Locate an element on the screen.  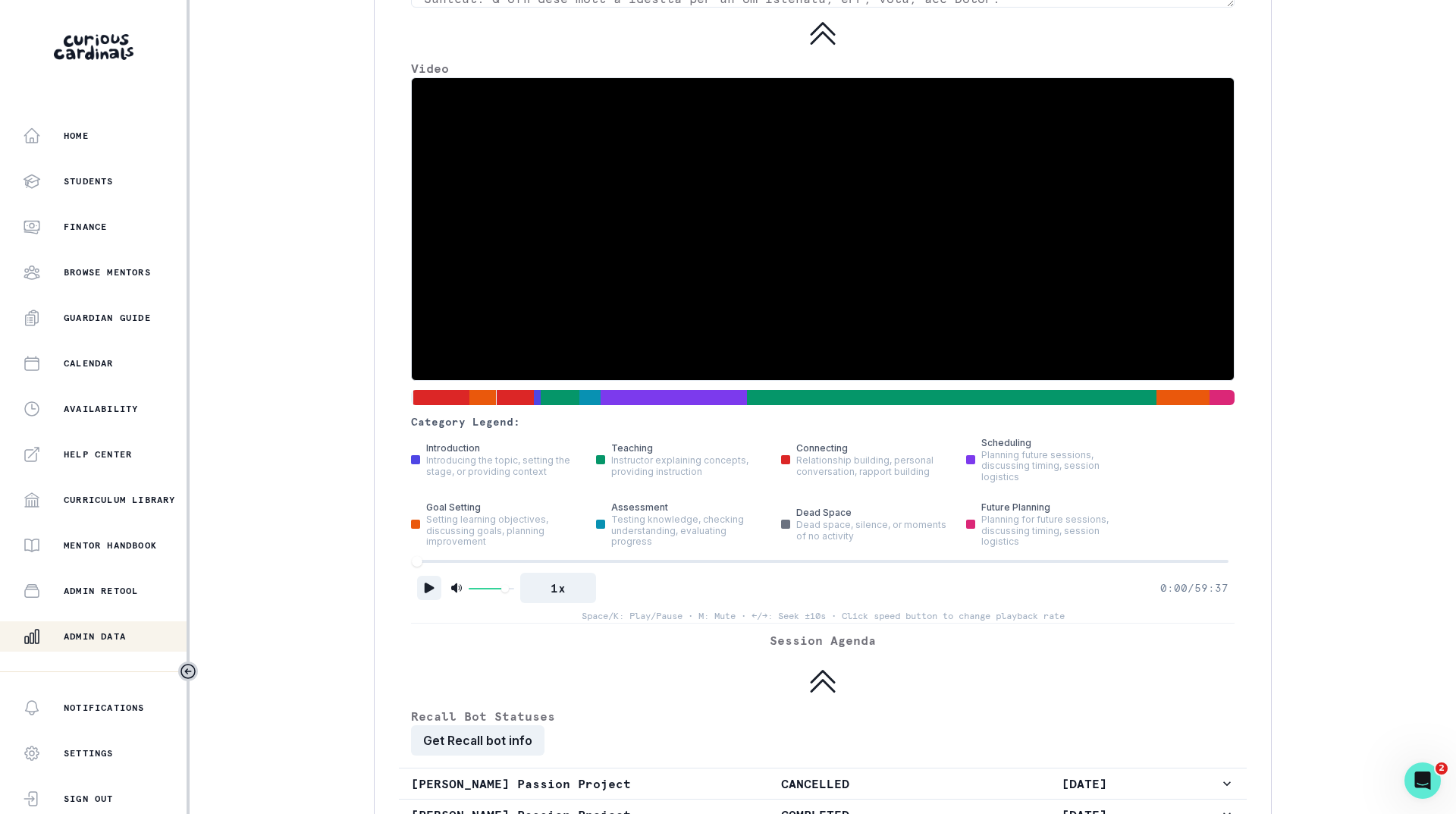
p: Planning for future sessions, discussing timing, session logistics is located at coordinates (1058, 531).